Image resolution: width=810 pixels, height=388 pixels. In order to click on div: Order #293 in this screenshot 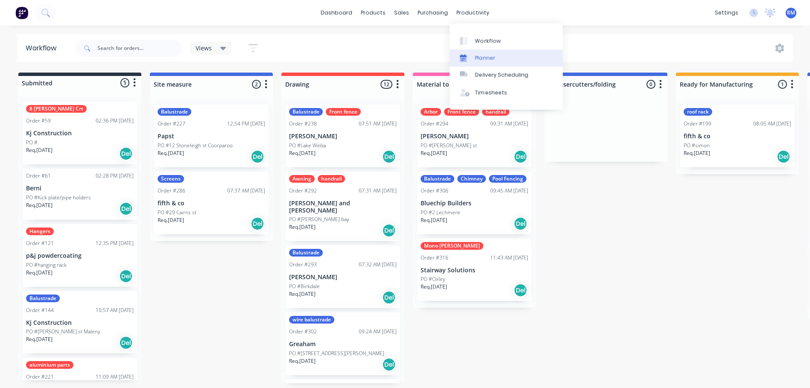, I will do `click(303, 265)`.